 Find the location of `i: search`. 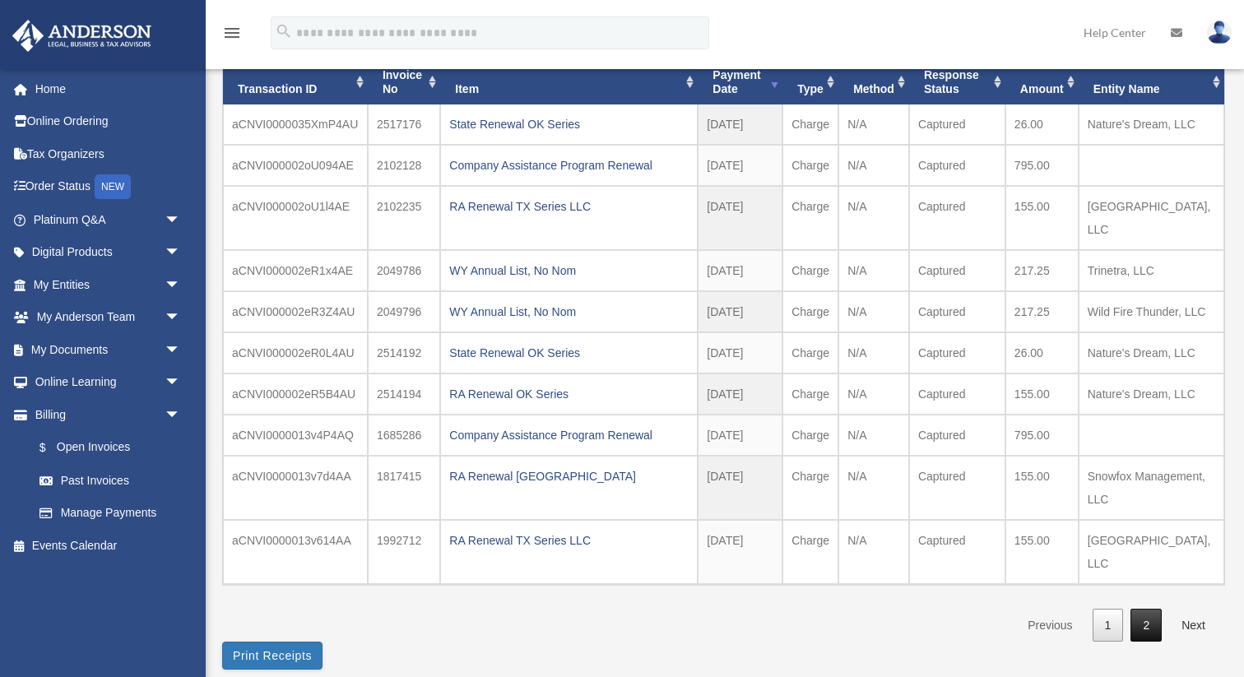

i: search is located at coordinates (284, 31).